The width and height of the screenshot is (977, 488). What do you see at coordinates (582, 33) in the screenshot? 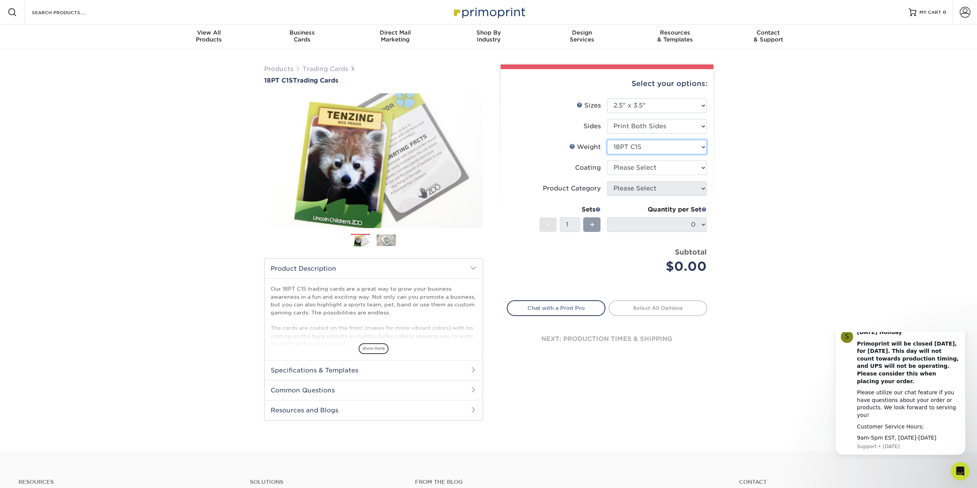
I see `span: Design` at bounding box center [582, 33].